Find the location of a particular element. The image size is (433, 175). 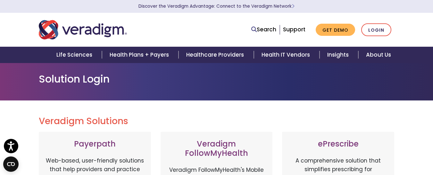

a: Discover the Veradigm Advantage: Connect to the Veradigm NetworkLearn More is located at coordinates (216, 6).